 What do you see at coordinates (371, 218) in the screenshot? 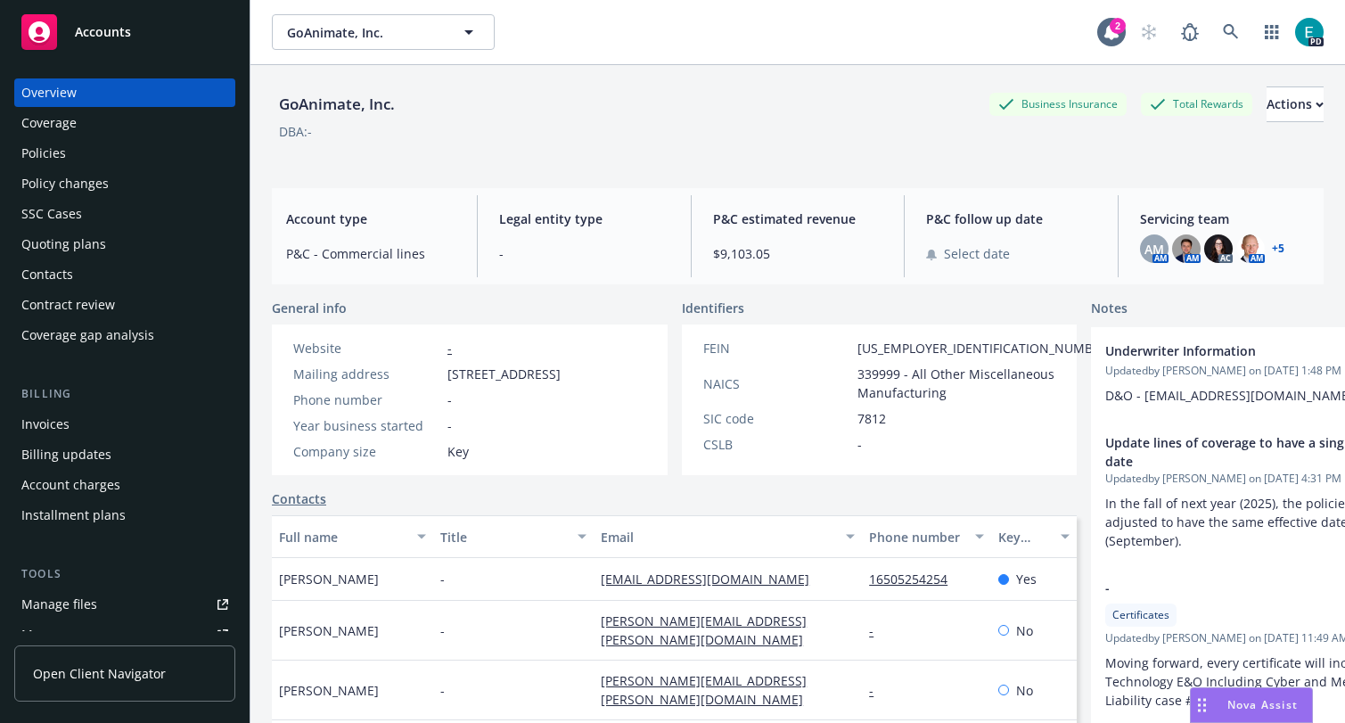
I see `span: Account type` at bounding box center [371, 218].